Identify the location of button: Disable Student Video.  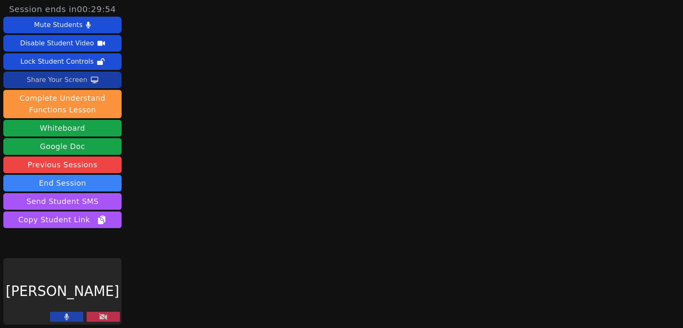
(62, 43).